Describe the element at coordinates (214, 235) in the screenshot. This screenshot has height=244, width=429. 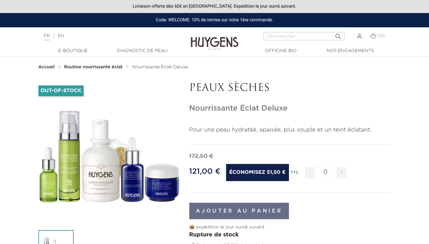
I see `span: Rupture de stock` at that location.